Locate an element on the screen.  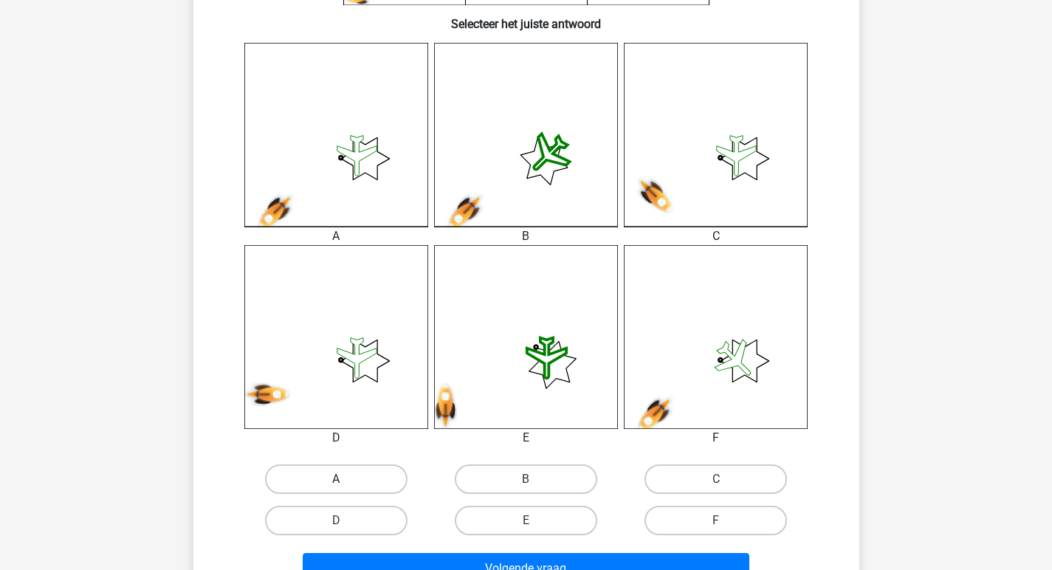
h6: Selecteer het juiste antwoord is located at coordinates (526, 18).